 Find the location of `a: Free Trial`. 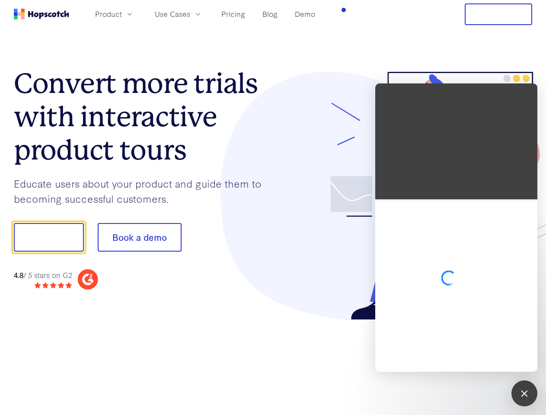

a: Free Trial is located at coordinates (499, 14).